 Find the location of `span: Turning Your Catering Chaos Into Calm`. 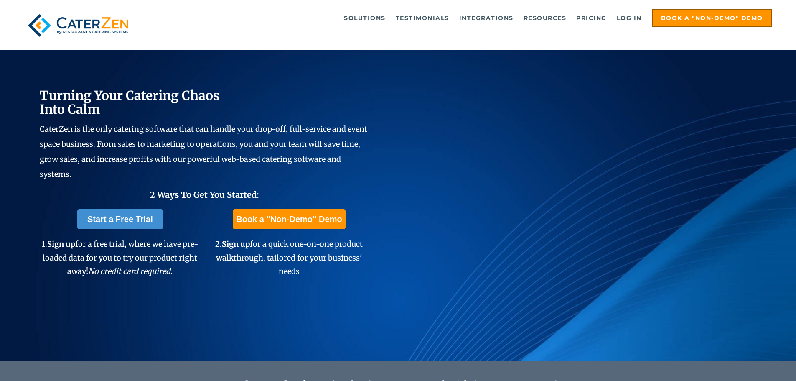

span: Turning Your Catering Chaos Into Calm is located at coordinates (130, 102).